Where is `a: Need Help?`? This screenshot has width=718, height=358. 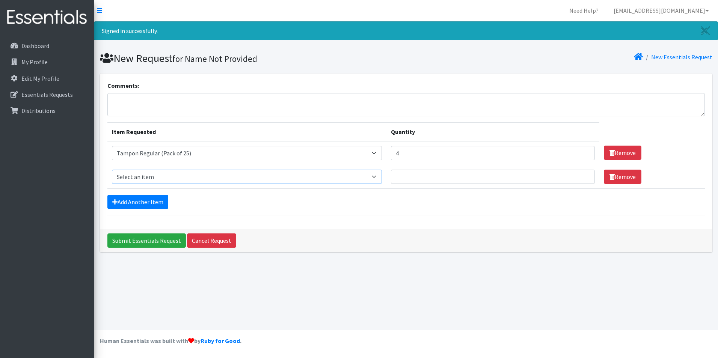 a: Need Help? is located at coordinates (584, 11).